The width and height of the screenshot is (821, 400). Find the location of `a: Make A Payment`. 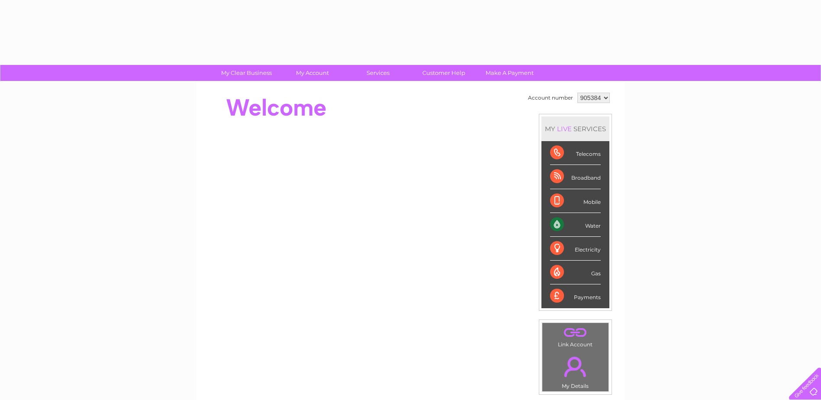

a: Make A Payment is located at coordinates (509, 73).